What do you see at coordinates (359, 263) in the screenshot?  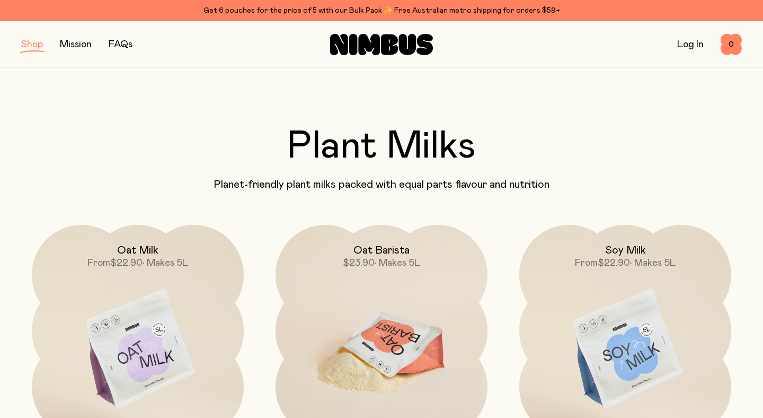 I see `span: $23.90` at bounding box center [359, 263].